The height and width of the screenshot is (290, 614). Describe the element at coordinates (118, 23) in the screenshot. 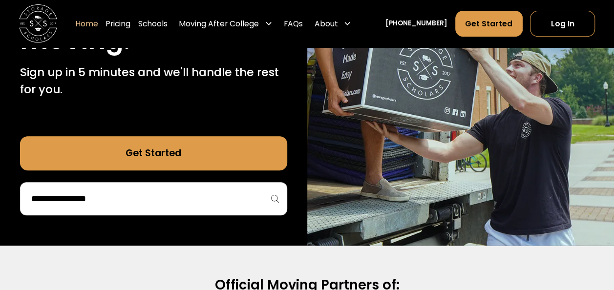

I see `a: Pricing` at that location.